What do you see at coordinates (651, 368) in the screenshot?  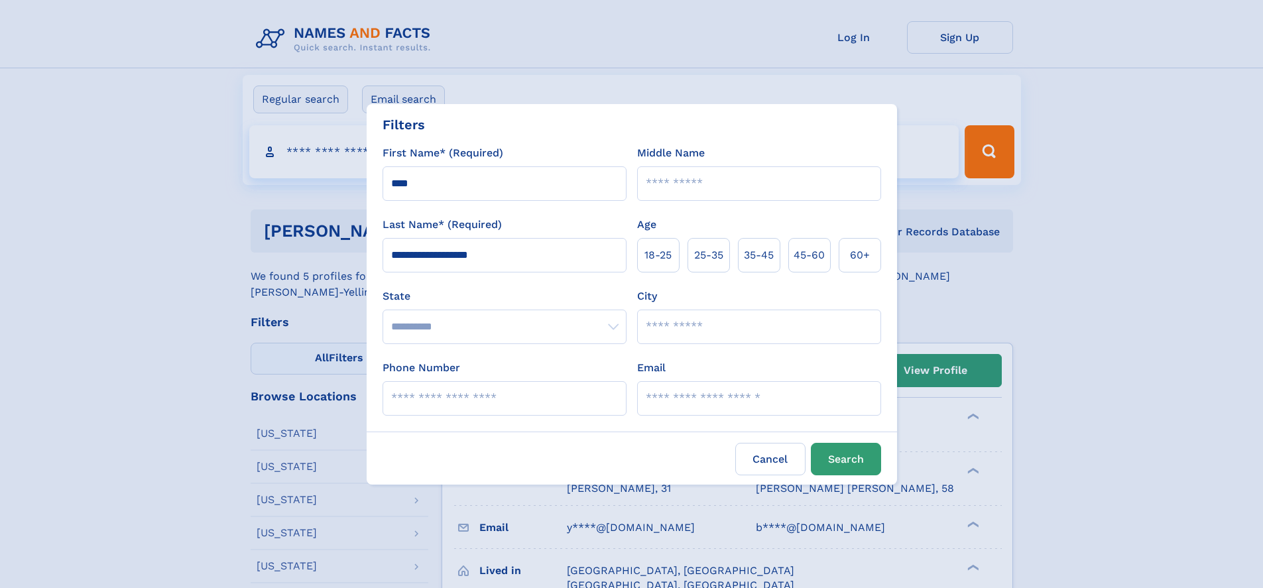 I see `label: Email` at bounding box center [651, 368].